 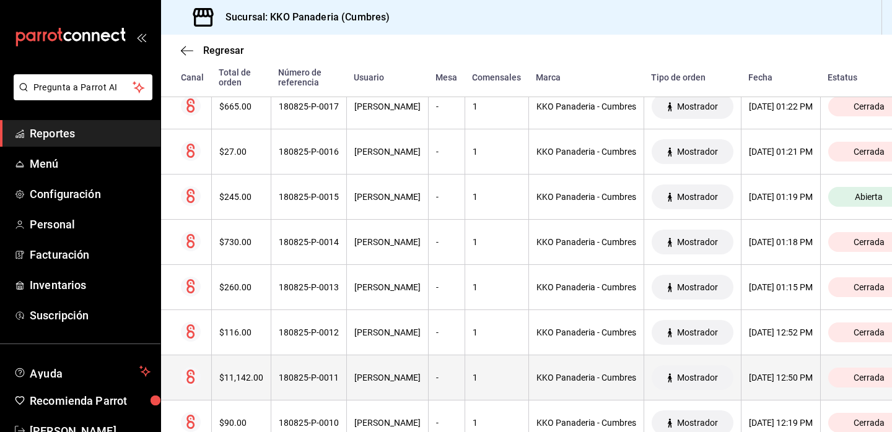 I want to click on div: Comensales, so click(x=496, y=77).